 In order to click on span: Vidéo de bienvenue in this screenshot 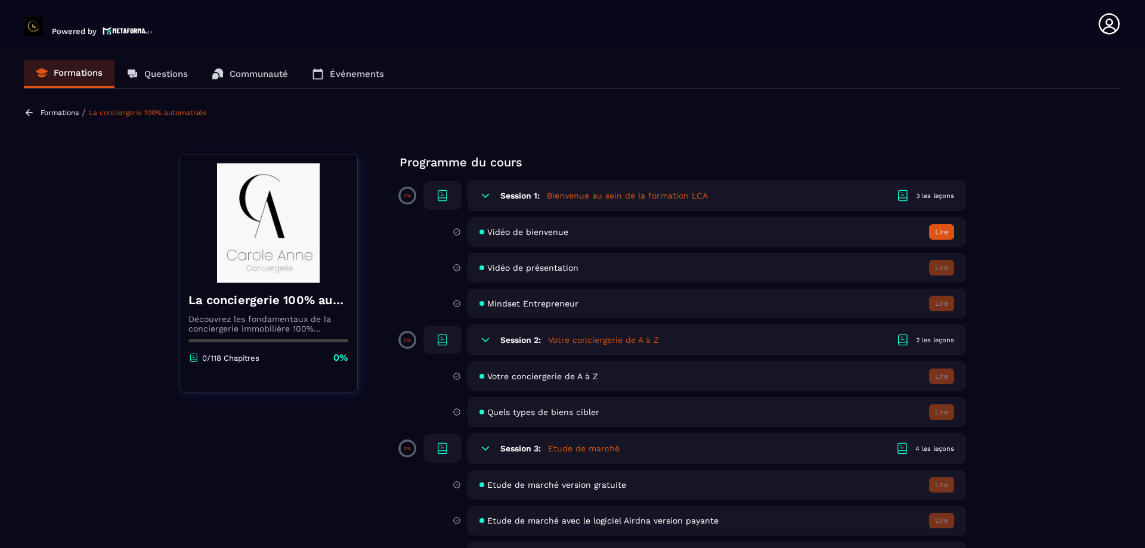, I will do `click(528, 232)`.